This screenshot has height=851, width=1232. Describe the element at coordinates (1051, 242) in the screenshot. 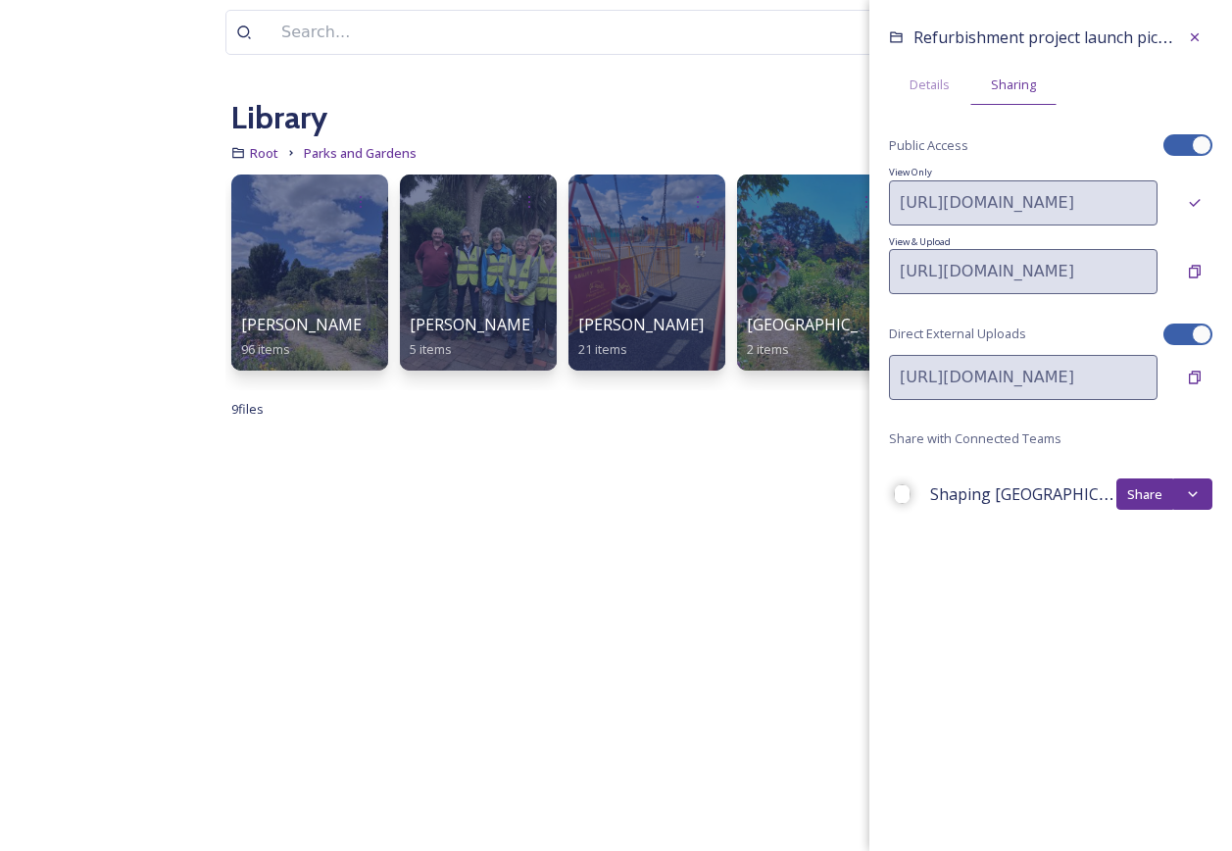

I see `span: View & Upload` at that location.